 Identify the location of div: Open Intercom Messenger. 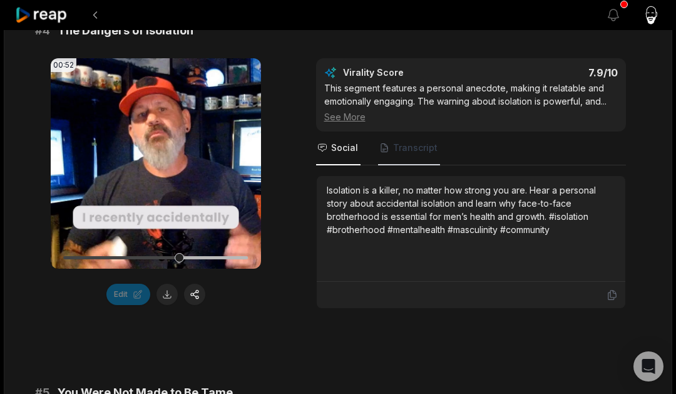
(648, 366).